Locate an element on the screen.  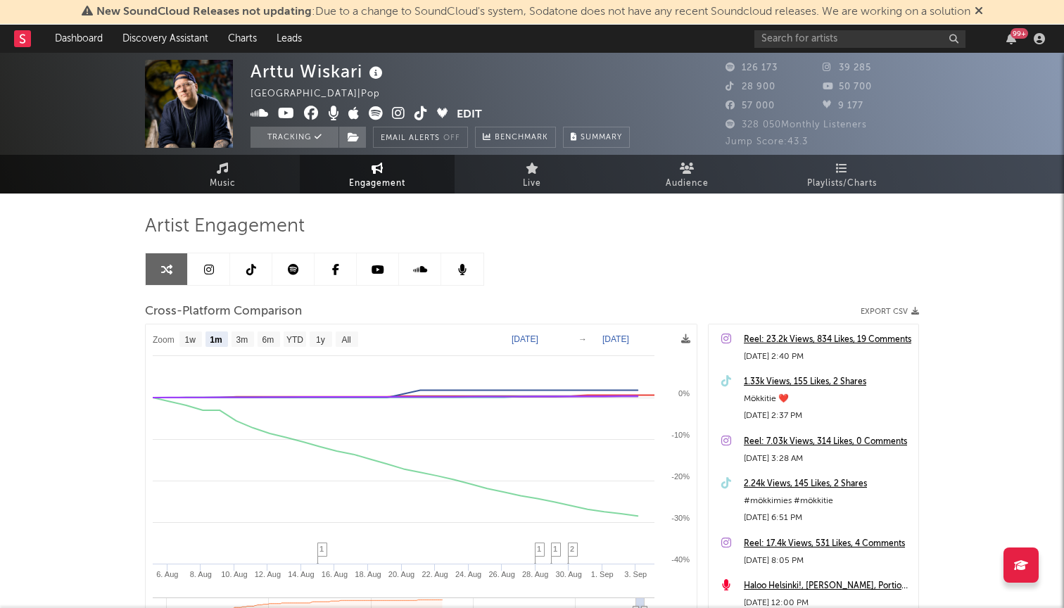
text: 3. Sep is located at coordinates (636, 574).